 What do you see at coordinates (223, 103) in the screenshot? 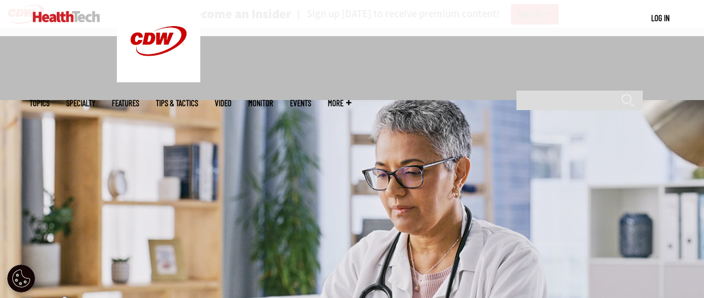
I see `a: Video` at bounding box center [223, 103].